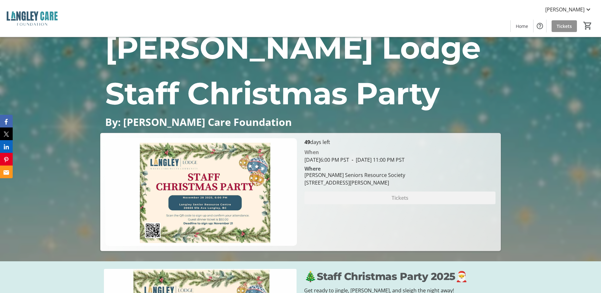 Image resolution: width=601 pixels, height=293 pixels. What do you see at coordinates (307, 142) in the screenshot?
I see `span: 49` at bounding box center [307, 142].